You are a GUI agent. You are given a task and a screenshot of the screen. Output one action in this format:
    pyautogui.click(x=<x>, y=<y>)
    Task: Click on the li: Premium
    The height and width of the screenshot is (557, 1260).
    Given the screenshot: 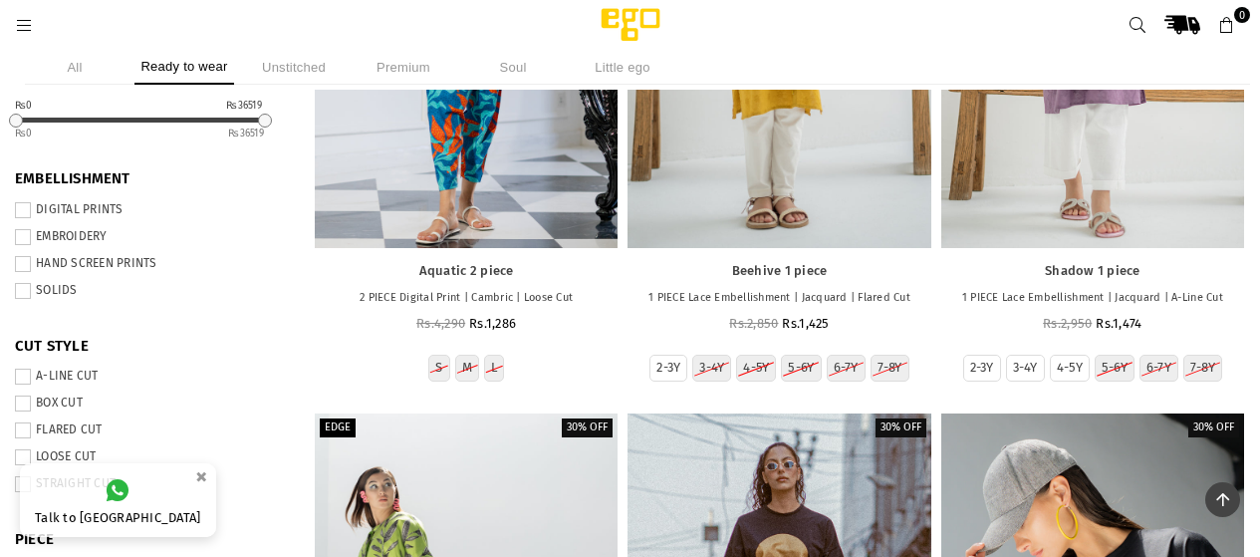 What is the action you would take?
    pyautogui.click(x=403, y=67)
    